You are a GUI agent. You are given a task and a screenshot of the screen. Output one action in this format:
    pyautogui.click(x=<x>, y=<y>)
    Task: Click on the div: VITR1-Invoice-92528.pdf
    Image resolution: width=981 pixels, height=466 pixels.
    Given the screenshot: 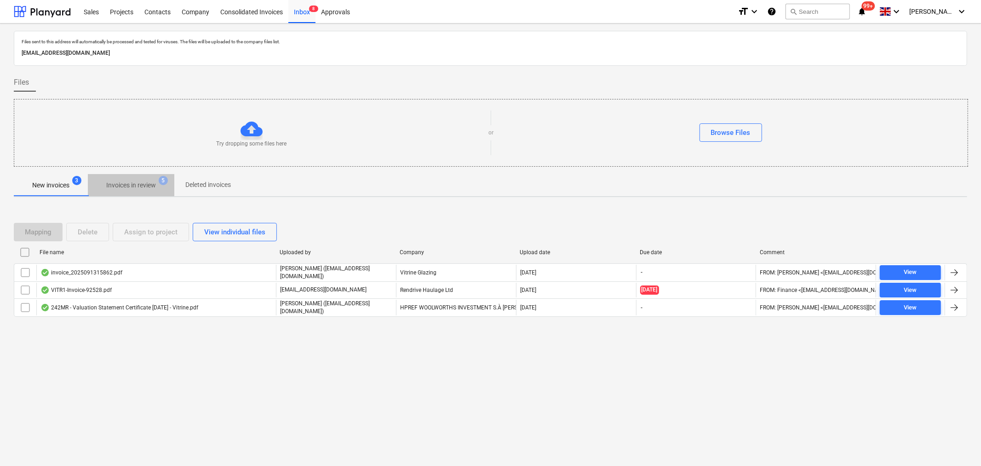 What is the action you would take?
    pyautogui.click(x=76, y=290)
    